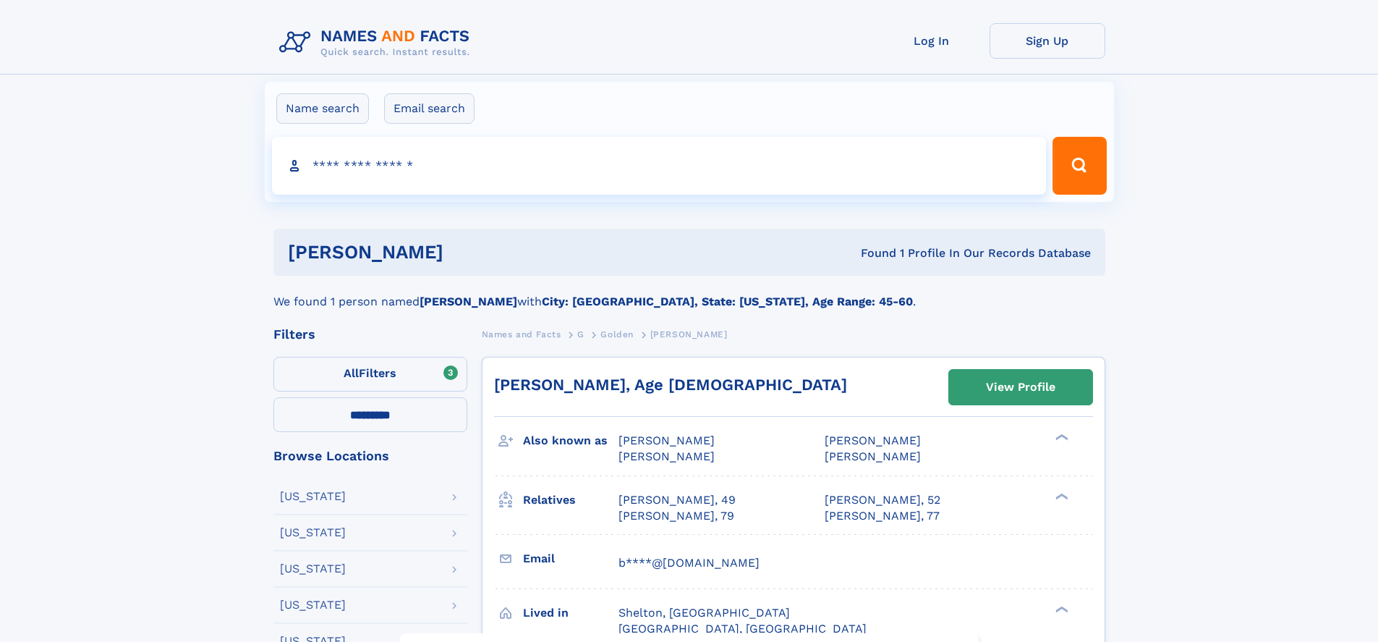  I want to click on a: Log In, so click(932, 41).